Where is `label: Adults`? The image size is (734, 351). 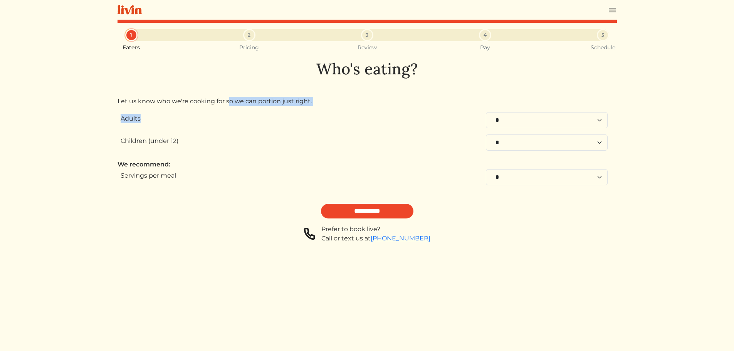
label: Adults is located at coordinates (131, 119).